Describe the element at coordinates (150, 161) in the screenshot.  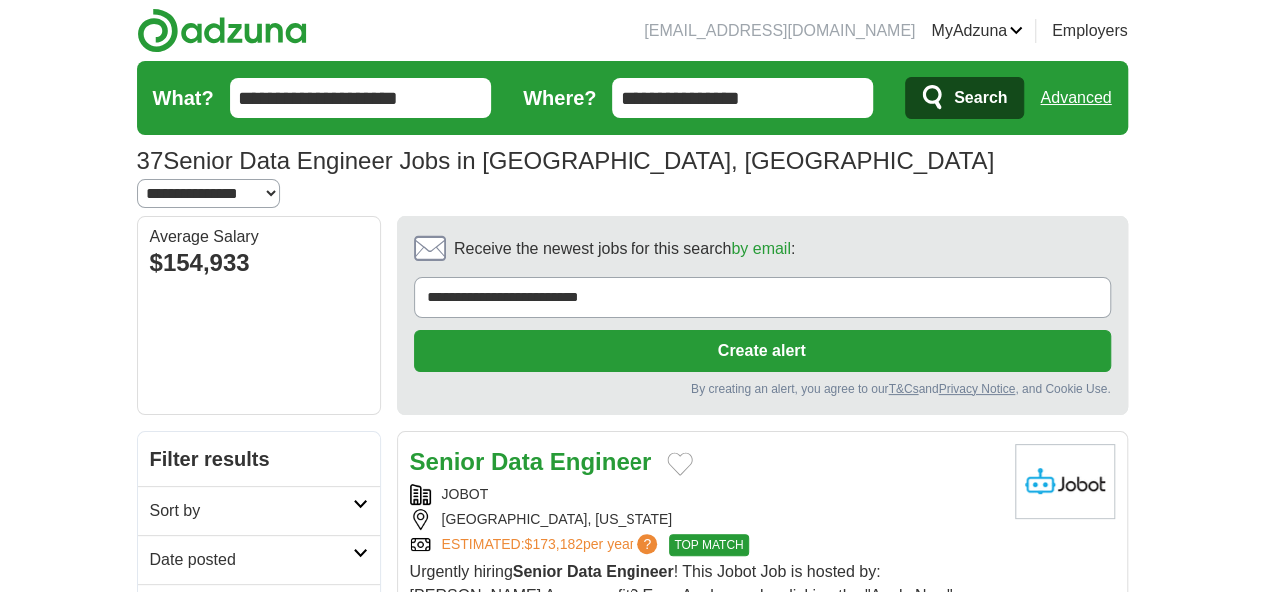
I see `span: 37` at that location.